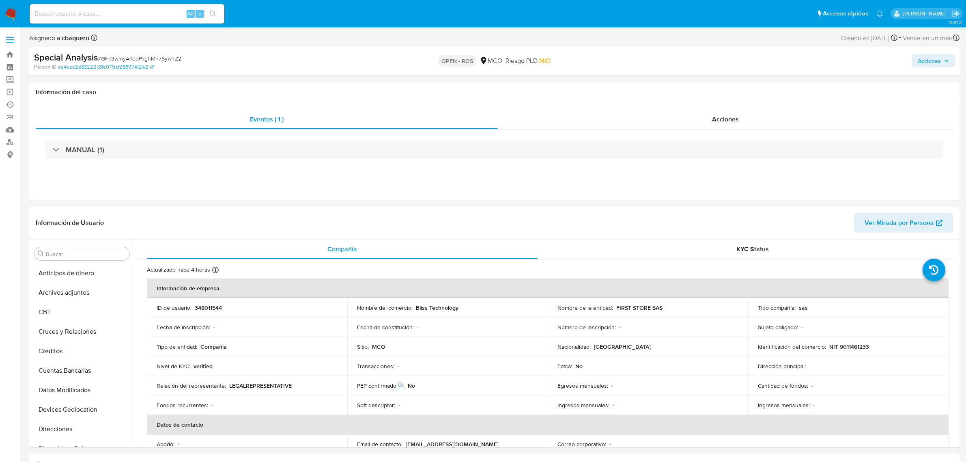  Describe the element at coordinates (59, 38) in the screenshot. I see `span: Asignado a` at that location.